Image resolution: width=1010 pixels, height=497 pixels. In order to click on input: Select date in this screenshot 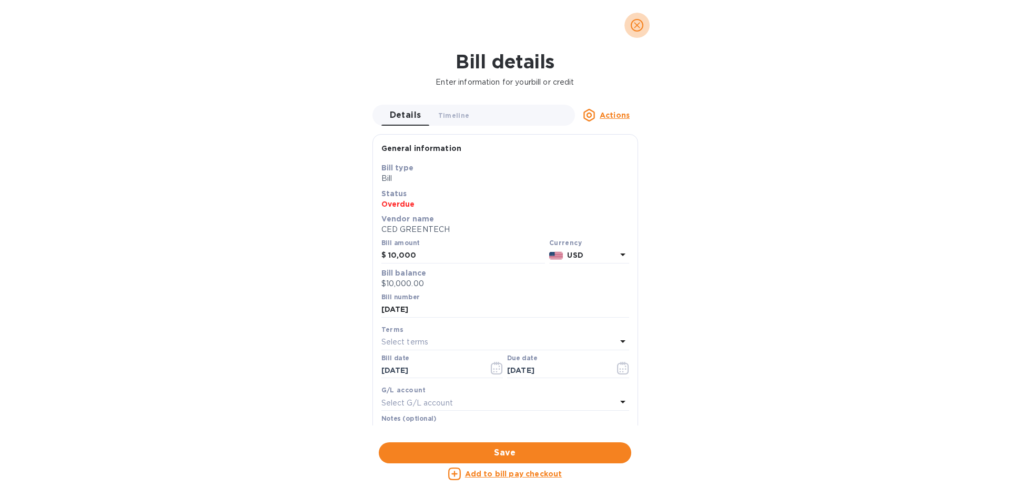, I will do `click(431, 371)`.